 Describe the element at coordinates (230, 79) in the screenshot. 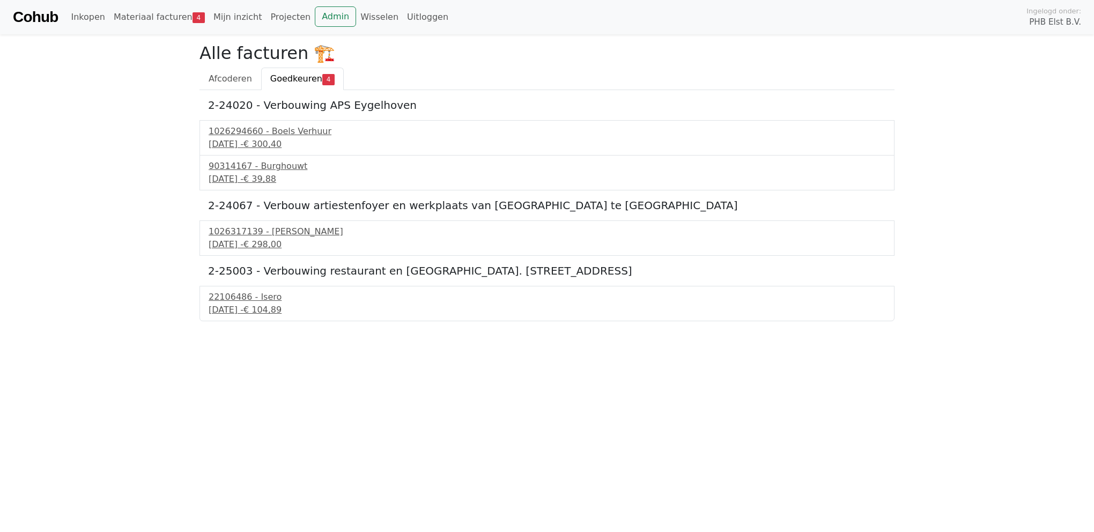

I see `a: Afcoderen` at that location.